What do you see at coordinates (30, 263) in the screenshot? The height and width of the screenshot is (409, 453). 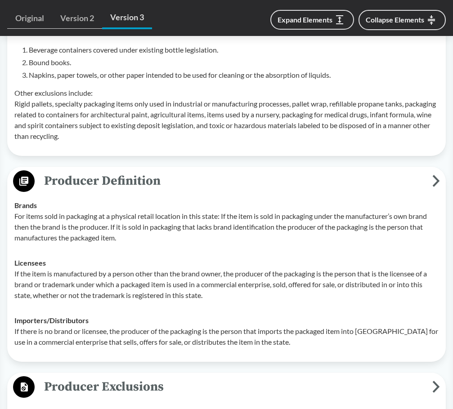 I see `strong: Licensees` at bounding box center [30, 263].